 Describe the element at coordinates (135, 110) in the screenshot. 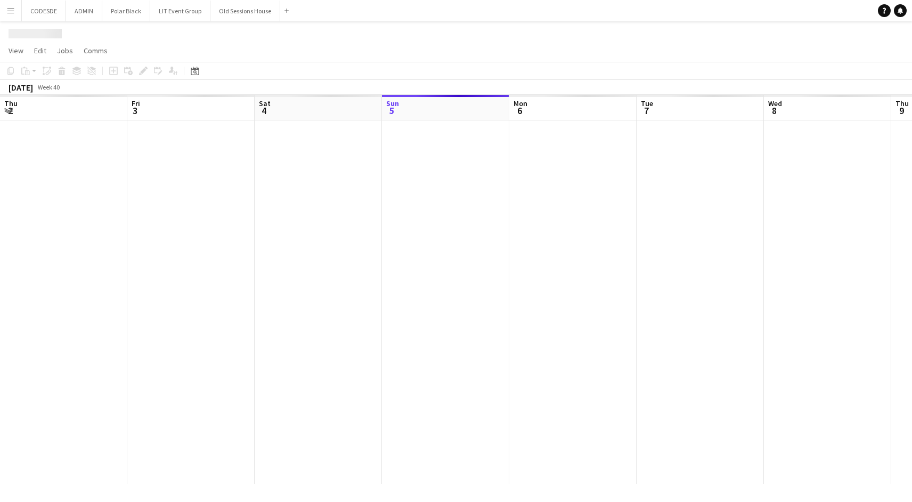

I see `span: 3` at that location.